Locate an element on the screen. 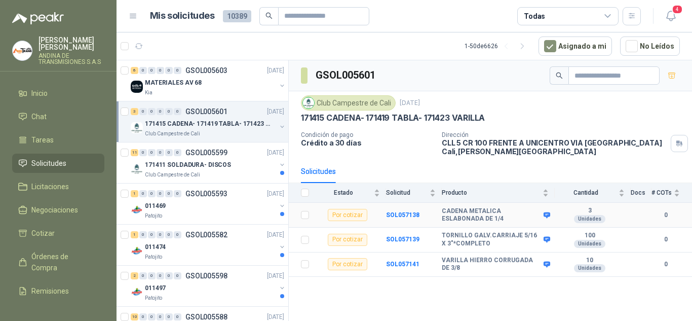 This screenshot has width=692, height=321. span: Solicitudes is located at coordinates (49, 163).